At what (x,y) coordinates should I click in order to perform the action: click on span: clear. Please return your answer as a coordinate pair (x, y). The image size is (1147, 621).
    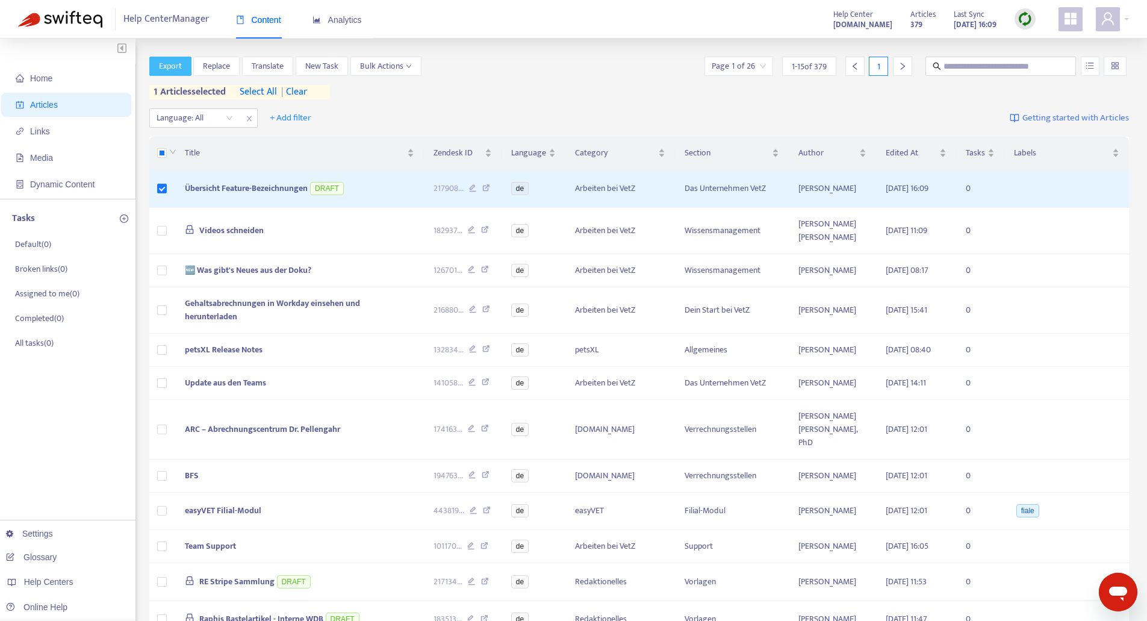
    Looking at the image, I should click on (292, 92).